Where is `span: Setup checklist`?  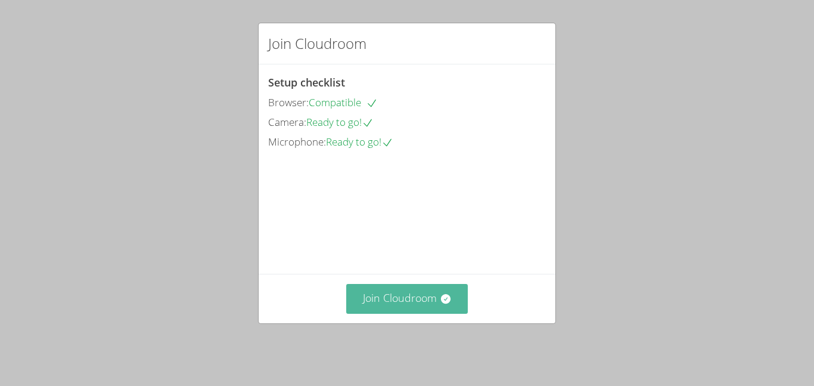 span: Setup checklist is located at coordinates (306, 82).